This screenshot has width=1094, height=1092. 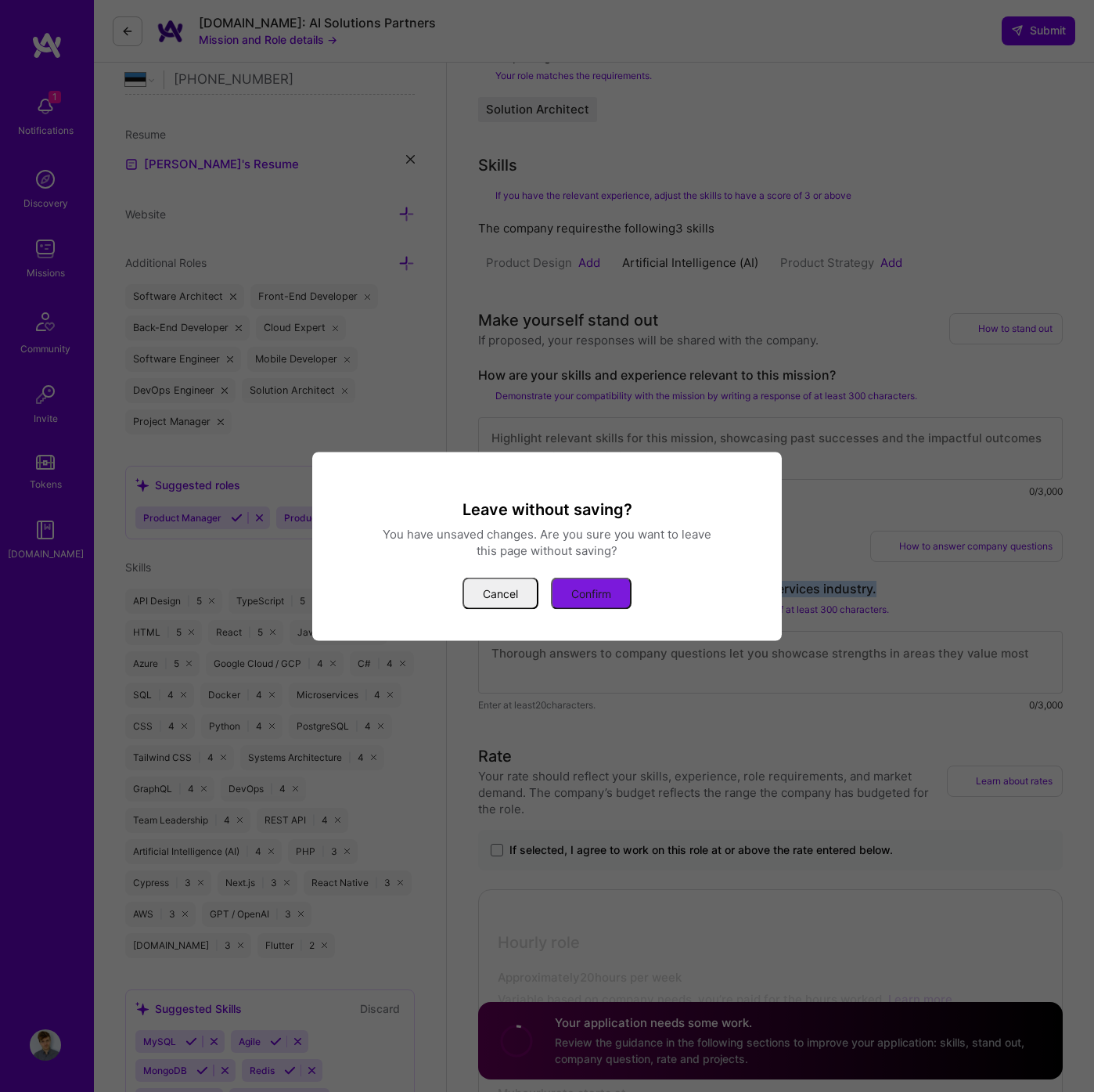 What do you see at coordinates (547, 509) in the screenshot?
I see `h3: Leave without saving?` at bounding box center [547, 509].